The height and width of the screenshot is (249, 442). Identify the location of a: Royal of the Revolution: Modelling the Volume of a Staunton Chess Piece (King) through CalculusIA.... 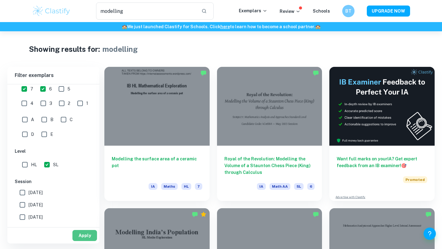
(270, 134).